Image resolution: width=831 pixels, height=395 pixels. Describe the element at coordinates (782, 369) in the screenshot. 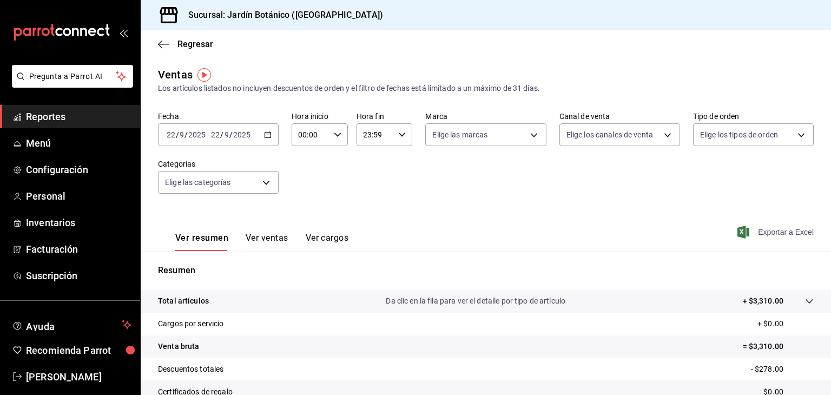

I see `p: - $278.00` at that location.